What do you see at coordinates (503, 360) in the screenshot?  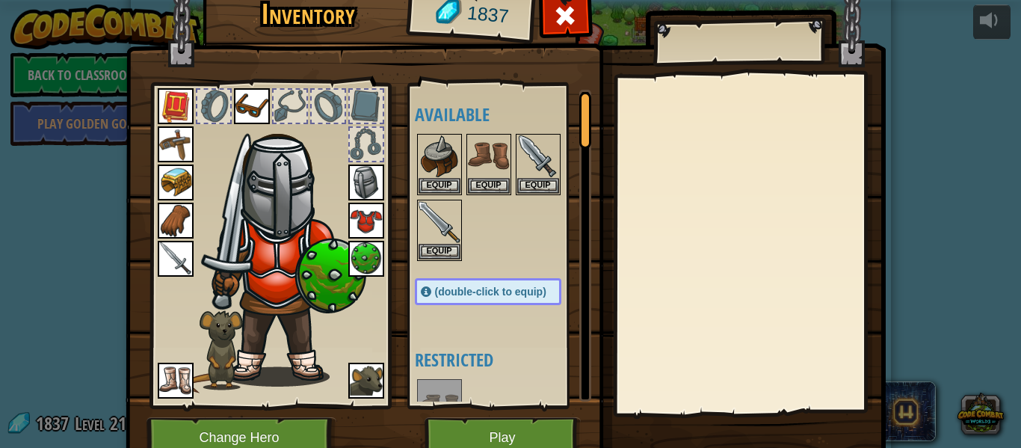 I see `h4: Restricted` at bounding box center [503, 360].